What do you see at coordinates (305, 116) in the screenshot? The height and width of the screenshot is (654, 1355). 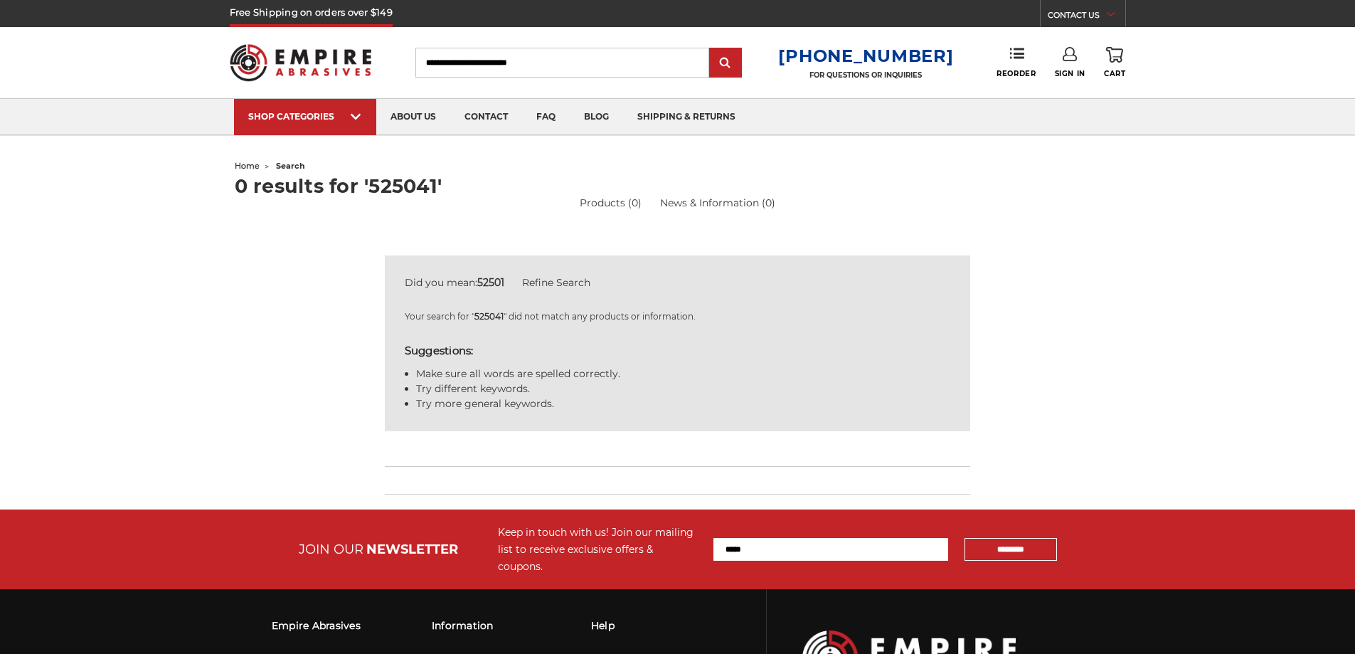 I see `div: SHOP CATEGORIES` at bounding box center [305, 116].